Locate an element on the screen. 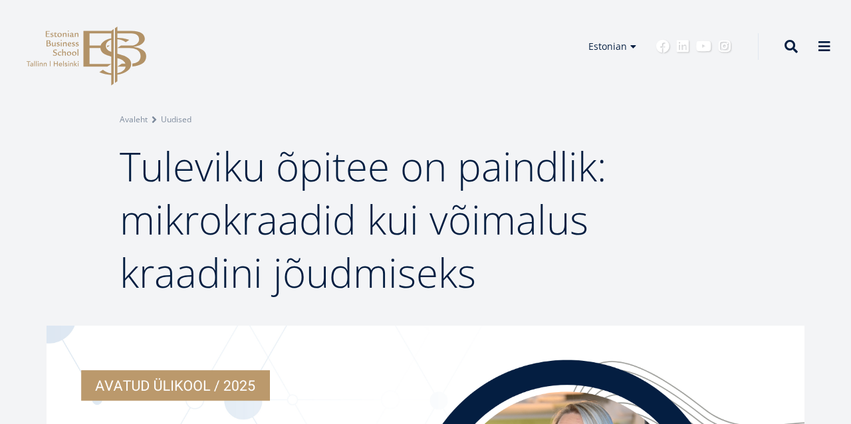  a: Instagram is located at coordinates (725, 47).